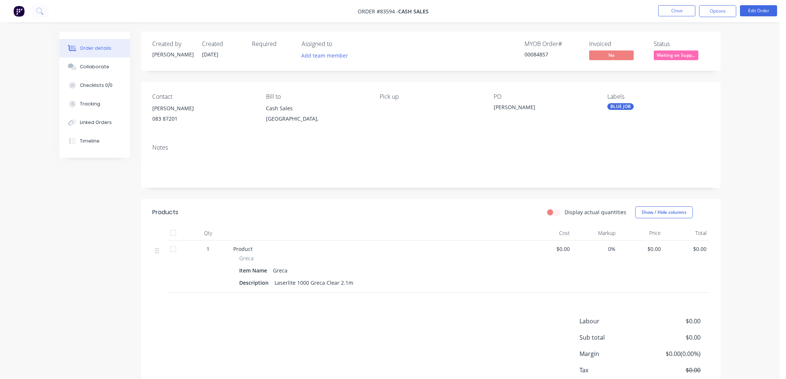 The width and height of the screenshot is (786, 379). I want to click on span: Tax, so click(612, 370).